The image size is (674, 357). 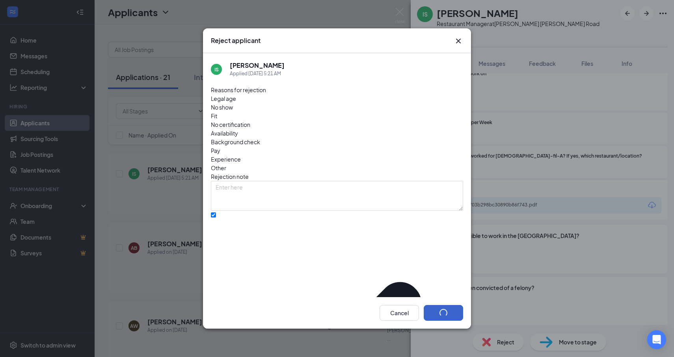 I want to click on span: Fit, so click(x=214, y=116).